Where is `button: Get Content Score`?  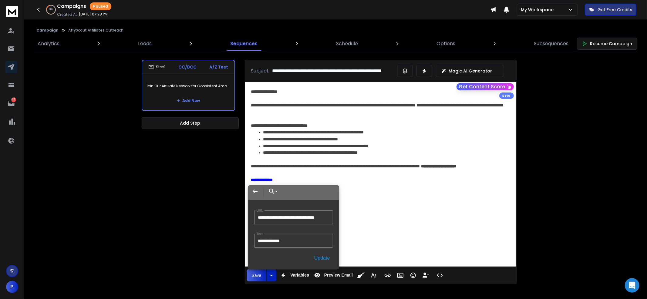 button: Get Content Score is located at coordinates (485, 87).